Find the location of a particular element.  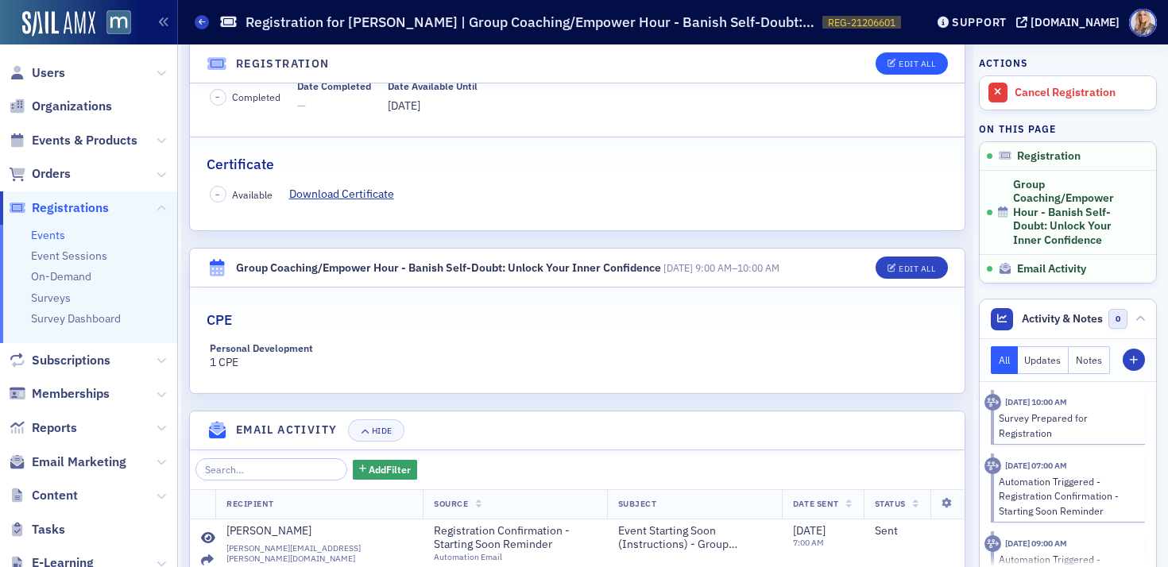

button: All is located at coordinates (1004, 360).